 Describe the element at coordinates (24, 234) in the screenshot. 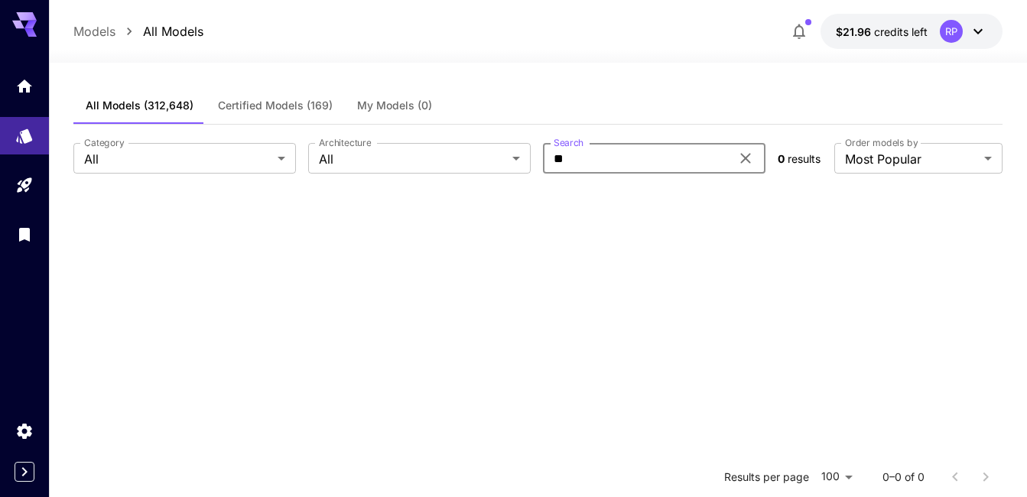

I see `div: Library` at that location.